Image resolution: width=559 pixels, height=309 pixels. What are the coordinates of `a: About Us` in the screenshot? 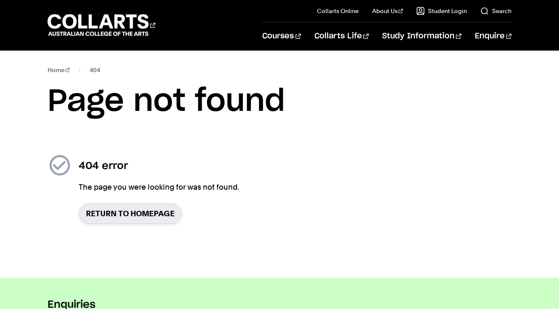 It's located at (388, 11).